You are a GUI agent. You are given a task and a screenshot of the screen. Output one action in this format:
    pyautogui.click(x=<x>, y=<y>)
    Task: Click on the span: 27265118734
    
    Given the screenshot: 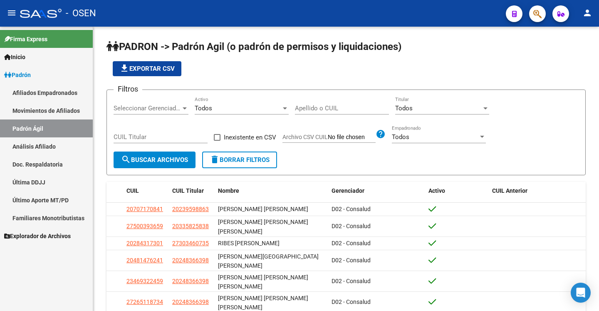 What is the action you would take?
    pyautogui.click(x=145, y=301)
    